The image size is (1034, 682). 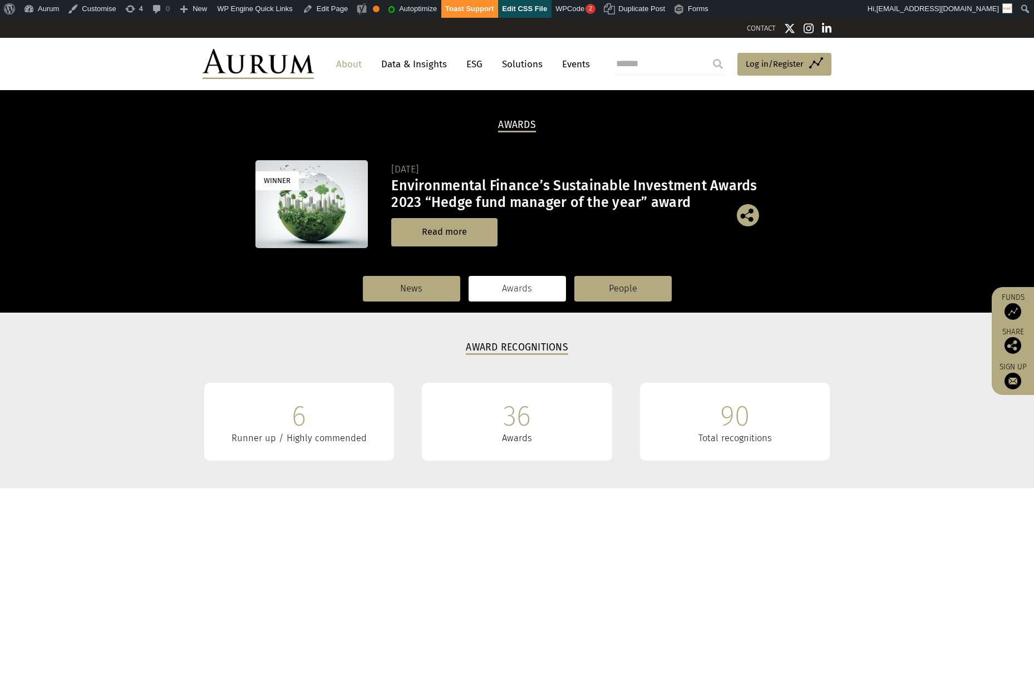 I want to click on a: Awards, so click(x=517, y=289).